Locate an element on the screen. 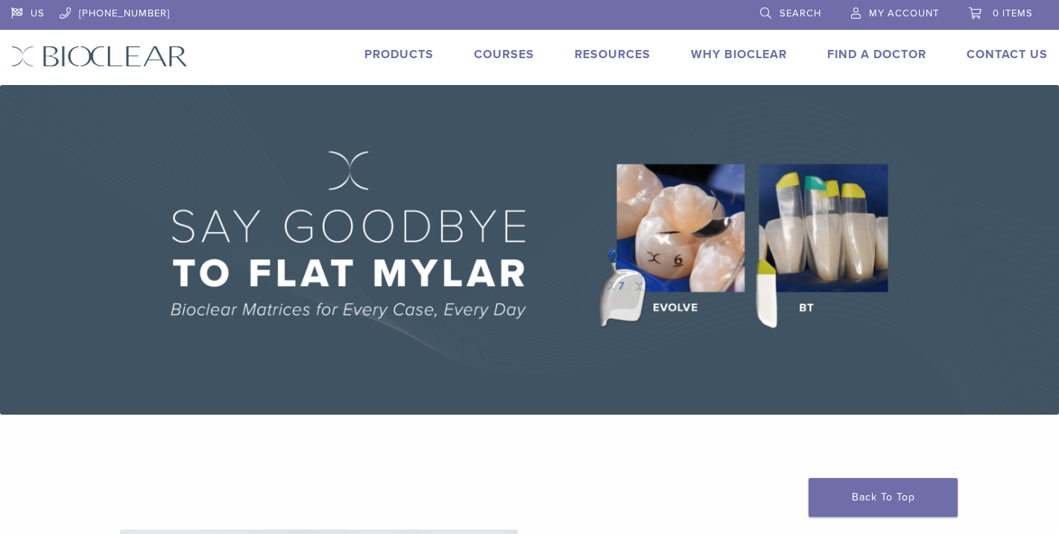 The width and height of the screenshot is (1059, 534). span: My Account is located at coordinates (904, 13).